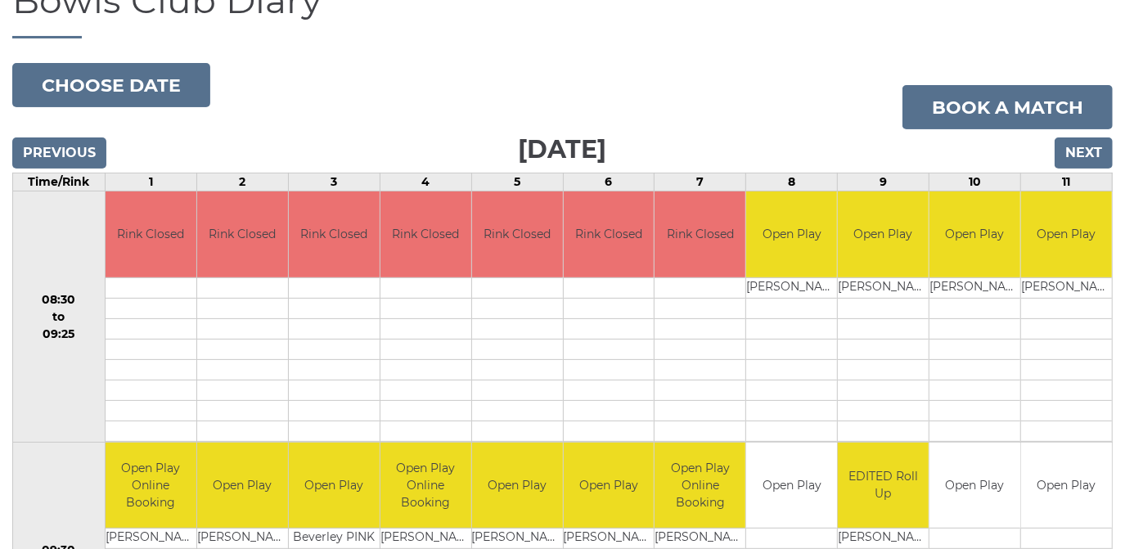 This screenshot has height=549, width=1125. What do you see at coordinates (111, 85) in the screenshot?
I see `button: Choose date` at bounding box center [111, 85].